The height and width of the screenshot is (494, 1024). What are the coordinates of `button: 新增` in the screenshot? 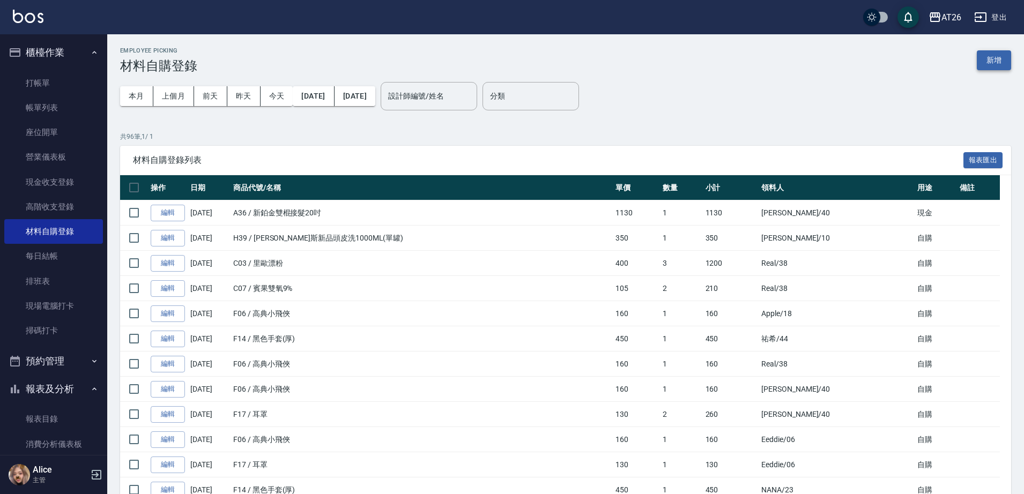 It's located at (994, 60).